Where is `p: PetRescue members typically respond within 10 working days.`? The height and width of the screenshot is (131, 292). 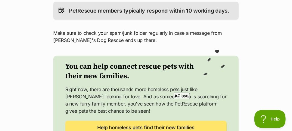 p: PetRescue members typically respond within 10 working days. is located at coordinates (149, 11).